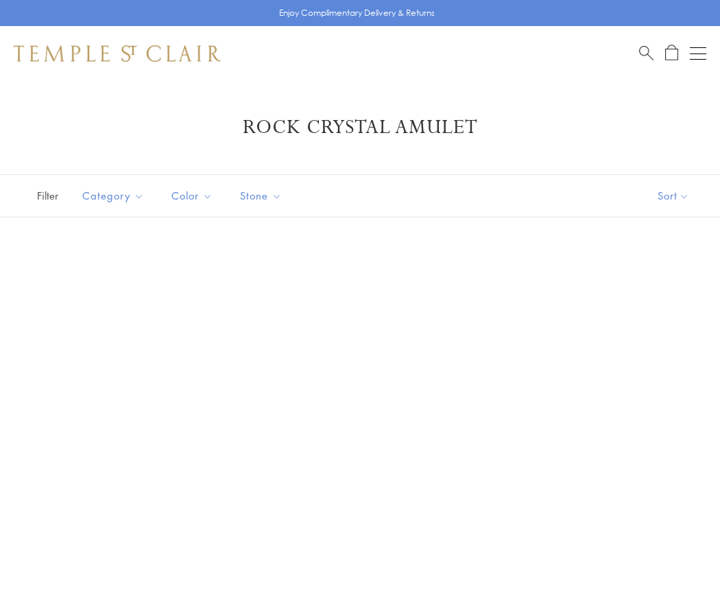 This screenshot has width=720, height=609. Describe the element at coordinates (674, 196) in the screenshot. I see `button: Show sort by` at that location.